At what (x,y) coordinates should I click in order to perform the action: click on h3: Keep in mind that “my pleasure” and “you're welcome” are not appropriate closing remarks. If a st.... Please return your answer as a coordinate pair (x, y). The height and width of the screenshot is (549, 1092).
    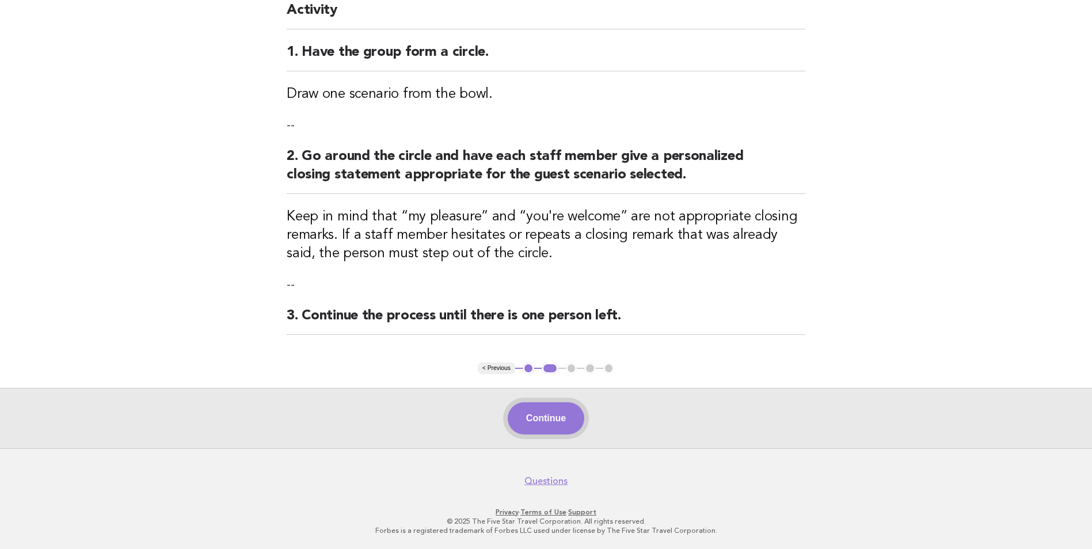
    Looking at the image, I should click on (546, 235).